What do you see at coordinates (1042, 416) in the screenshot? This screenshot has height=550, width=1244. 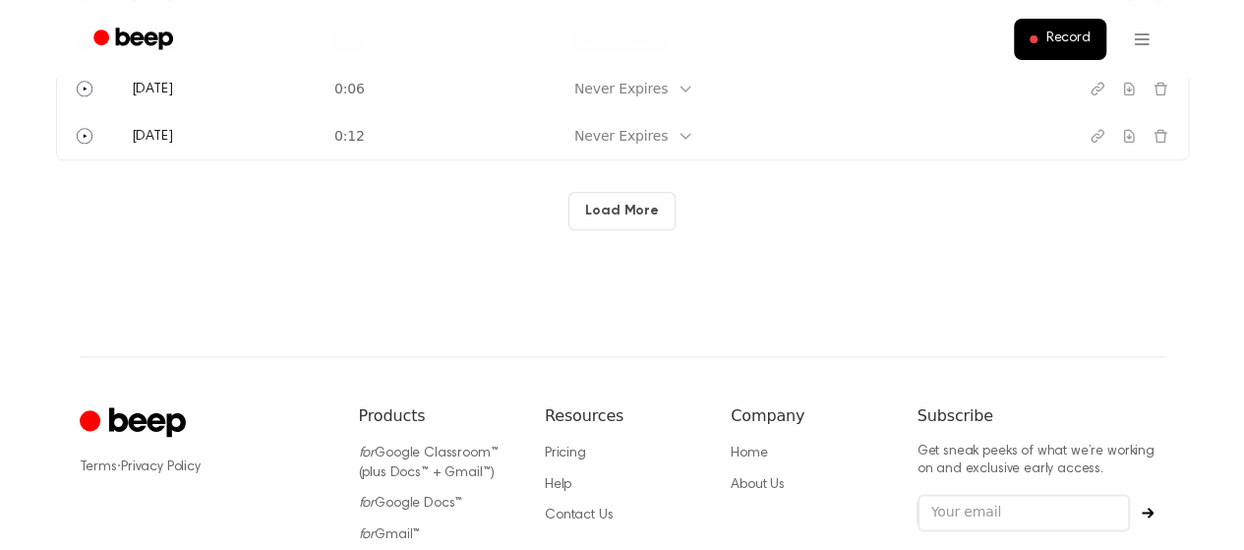 I see `h6: Subscribe` at bounding box center [1042, 416].